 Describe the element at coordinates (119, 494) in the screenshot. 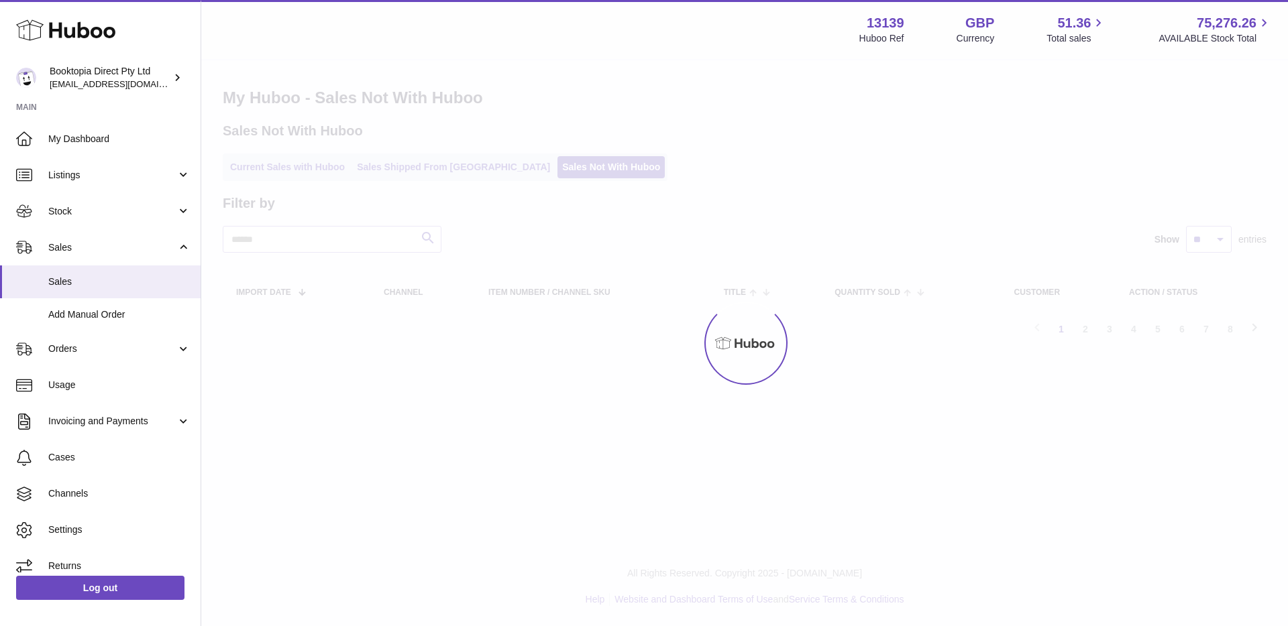

I see `span: Channels` at that location.